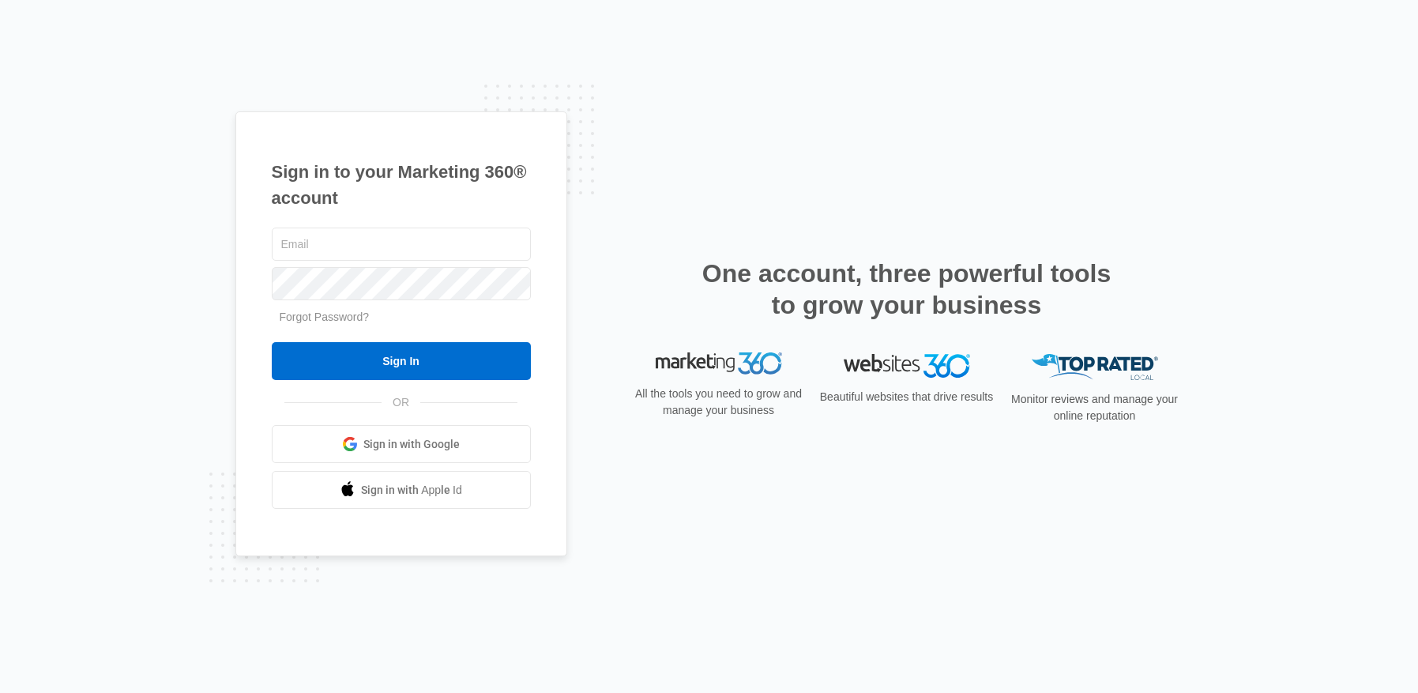 The height and width of the screenshot is (693, 1418). I want to click on img: Websites 360, so click(907, 365).